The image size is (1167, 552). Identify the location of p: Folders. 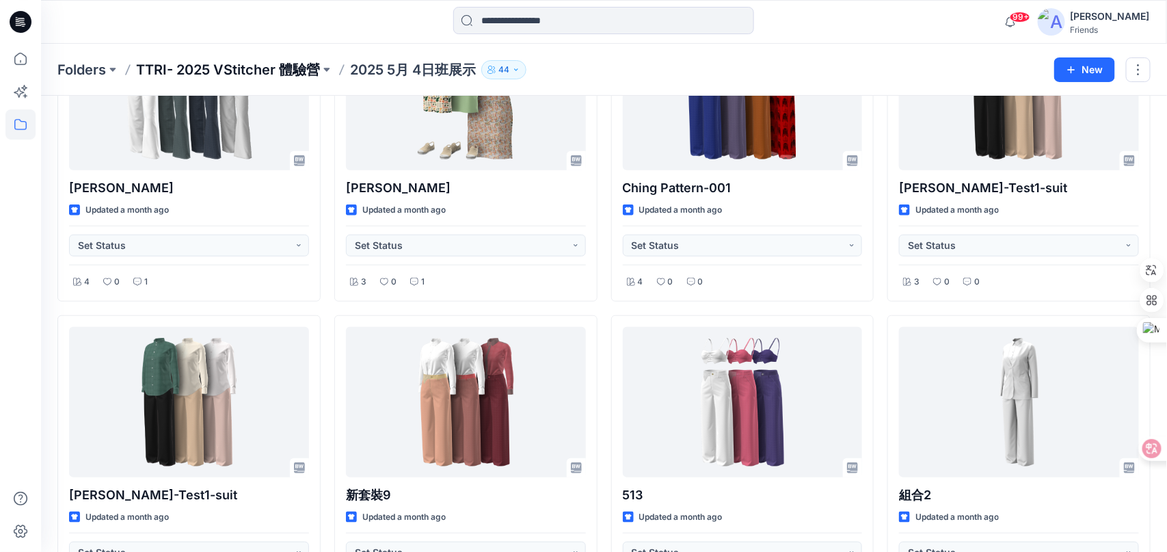
(81, 70).